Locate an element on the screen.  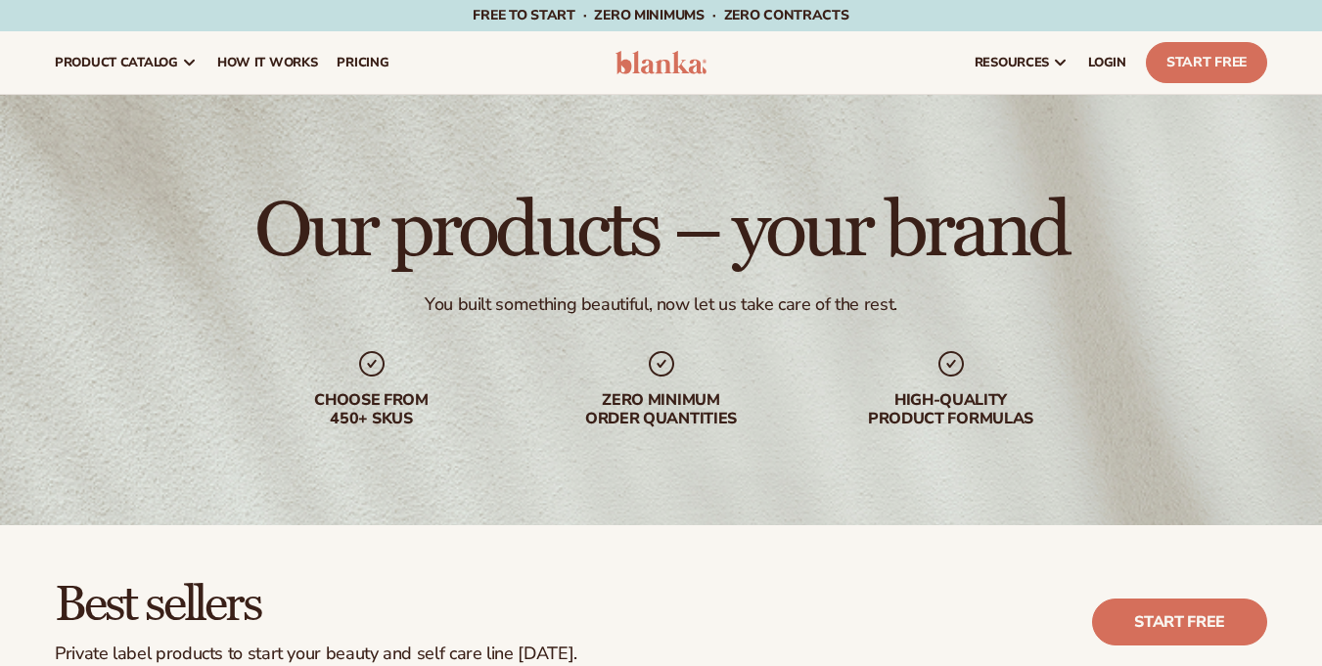
a: LOGIN is located at coordinates (1106, 63).